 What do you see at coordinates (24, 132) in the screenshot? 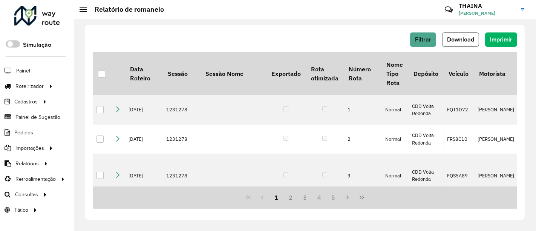
I see `span: Pedidos` at bounding box center [24, 132].